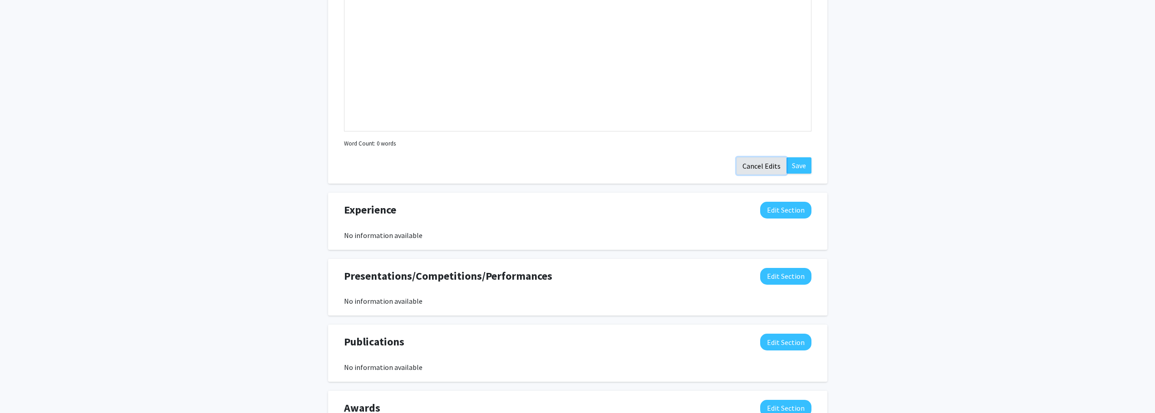  I want to click on small: Word Count: 0 words, so click(370, 143).